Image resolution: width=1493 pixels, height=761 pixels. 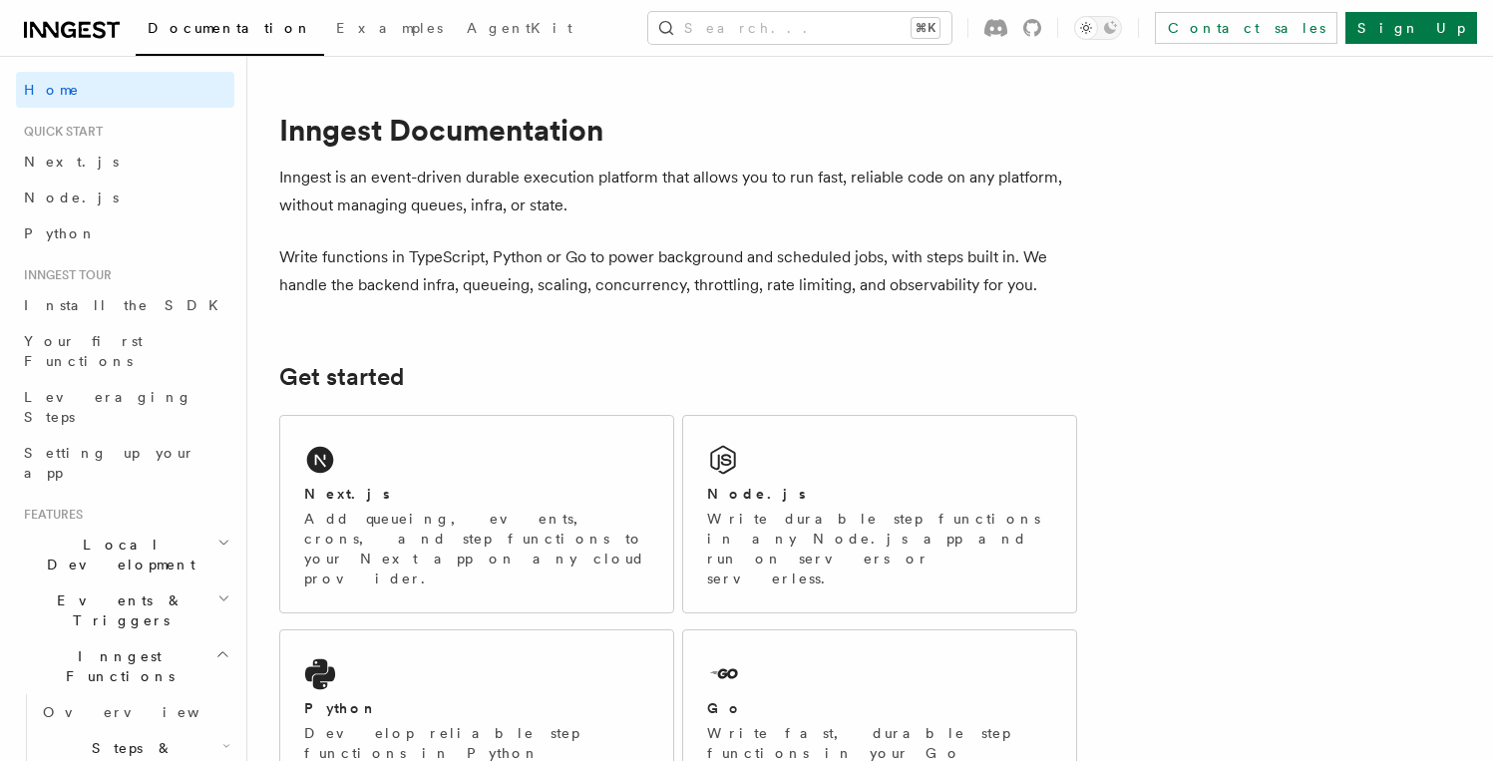 What do you see at coordinates (125, 162) in the screenshot?
I see `a: Next.js` at bounding box center [125, 162].